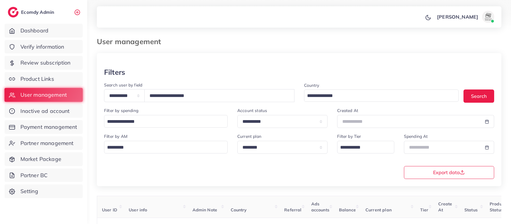 Image resolution: width=511 pixels, height=224 pixels. What do you see at coordinates (347, 210) in the screenshot?
I see `span: Balance` at bounding box center [347, 210].